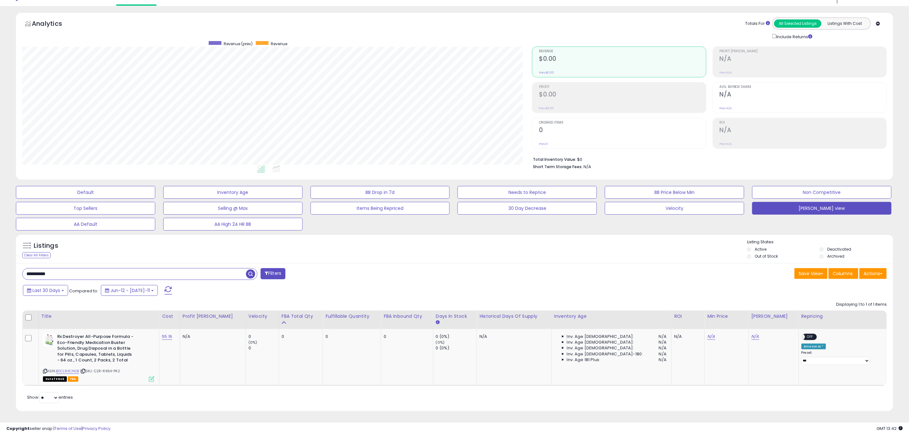 The width and height of the screenshot is (909, 435). I want to click on span: Inv. Age 181 Plus:, so click(584, 360).